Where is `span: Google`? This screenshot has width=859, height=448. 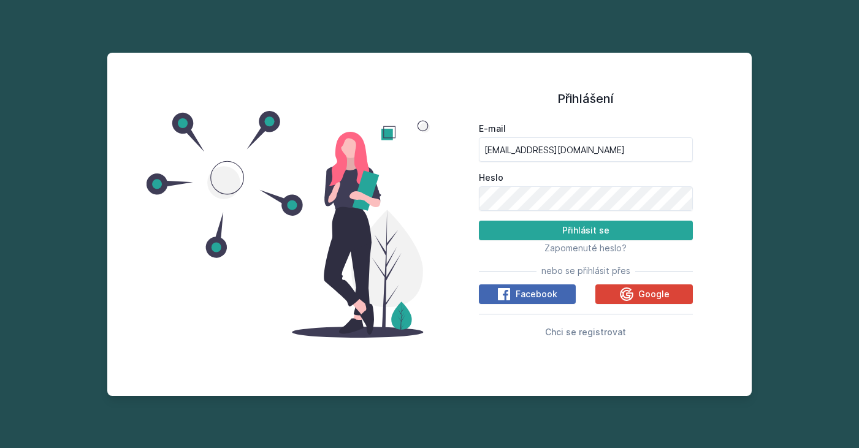
span: Google is located at coordinates (653, 294).